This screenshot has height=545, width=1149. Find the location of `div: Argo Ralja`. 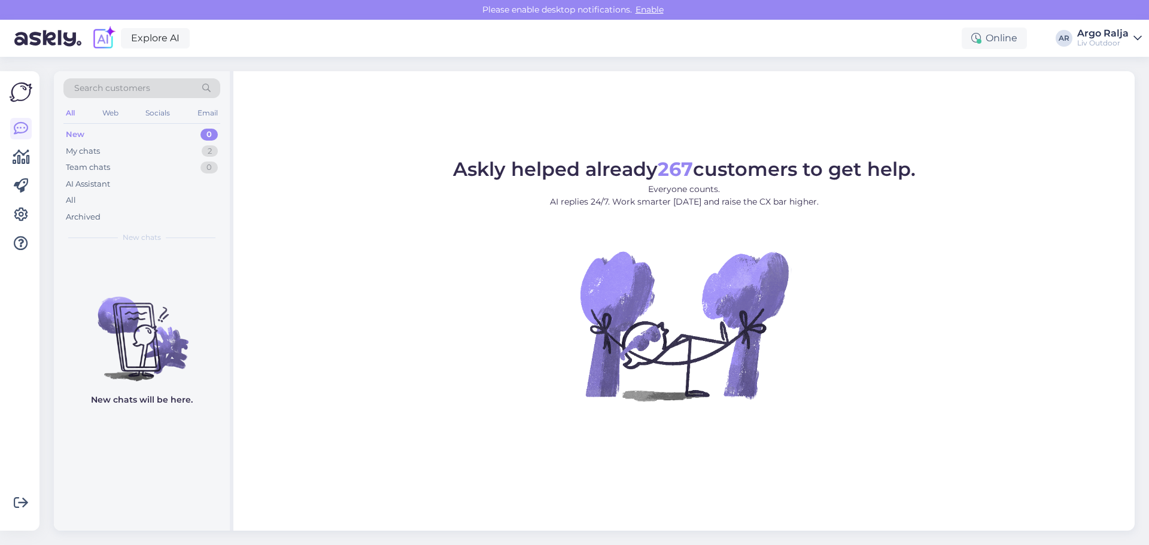

div: Argo Ralja is located at coordinates (1103, 34).